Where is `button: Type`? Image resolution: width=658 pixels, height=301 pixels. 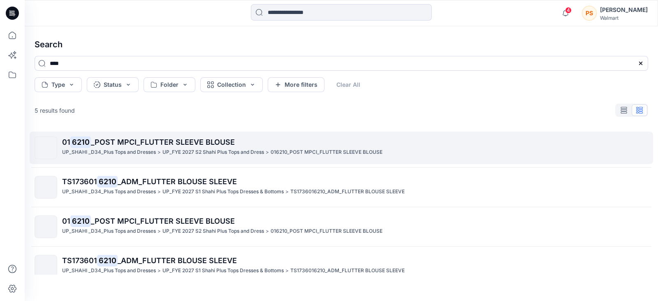 button: Type is located at coordinates (58, 85).